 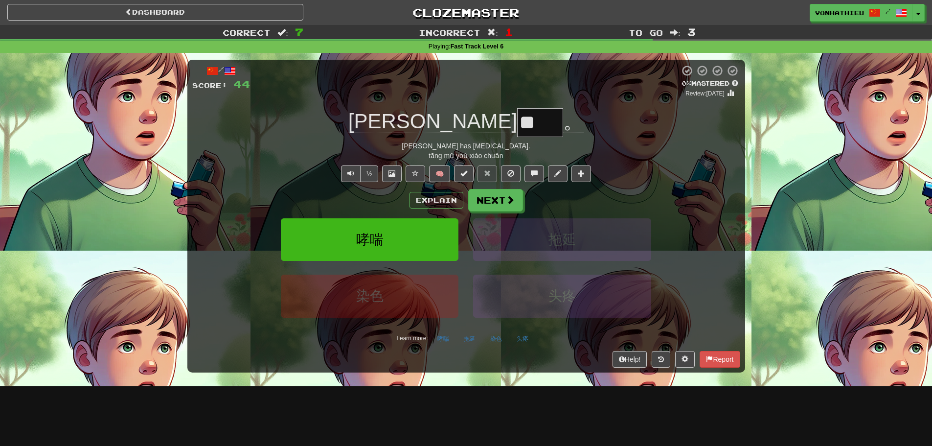 I want to click on button: Set this sentence to 100% Mastered (alt+m), so click(x=464, y=174).